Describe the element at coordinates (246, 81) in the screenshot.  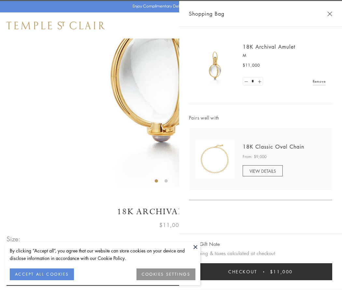
I see `a: Set quantity to 0` at that location.